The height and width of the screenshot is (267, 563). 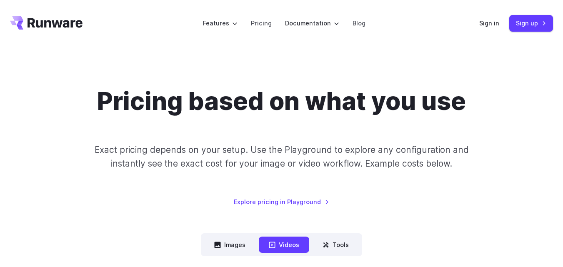 I want to click on a: Explore pricing in Playground, so click(x=282, y=202).